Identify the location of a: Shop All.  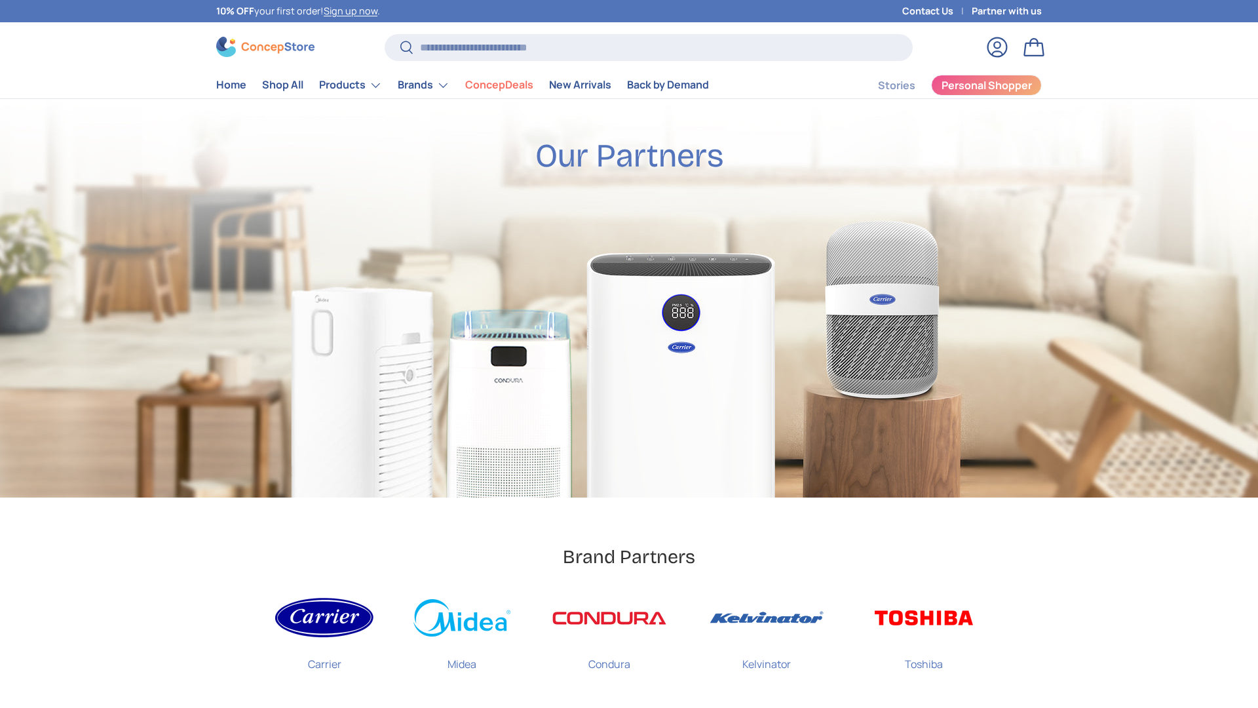
(282, 85).